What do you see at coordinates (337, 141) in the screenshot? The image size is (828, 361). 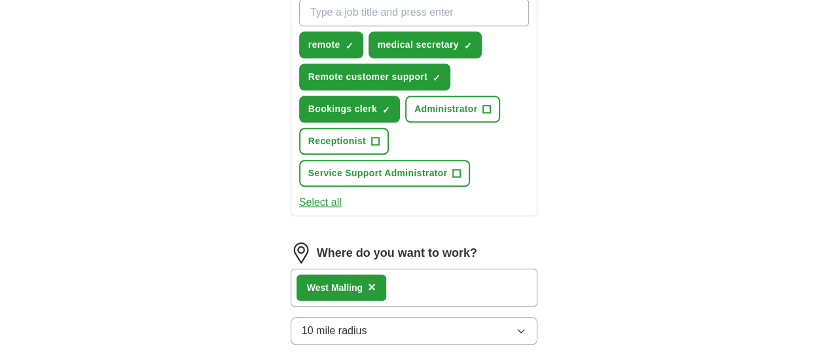 I see `span: Receptionist` at bounding box center [337, 141].